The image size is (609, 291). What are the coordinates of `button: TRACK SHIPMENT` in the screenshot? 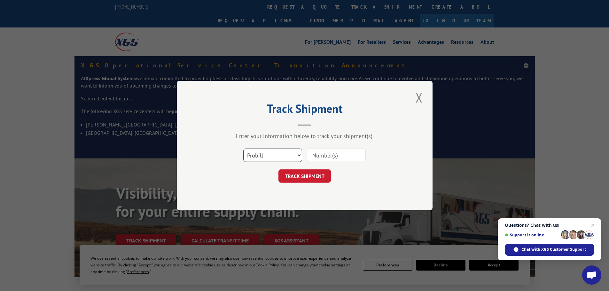 It's located at (305, 176).